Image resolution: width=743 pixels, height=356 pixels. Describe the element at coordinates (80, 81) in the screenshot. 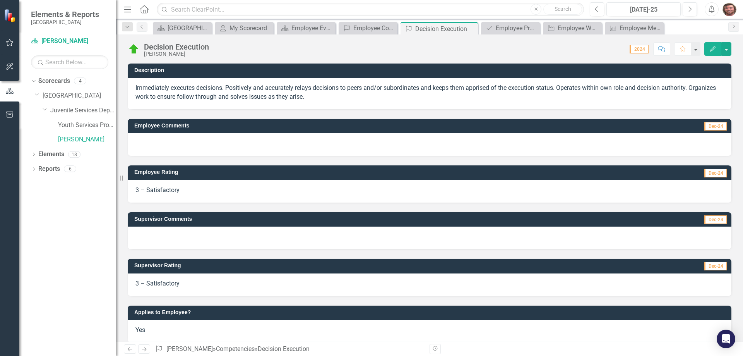

I see `div: 4` at that location.